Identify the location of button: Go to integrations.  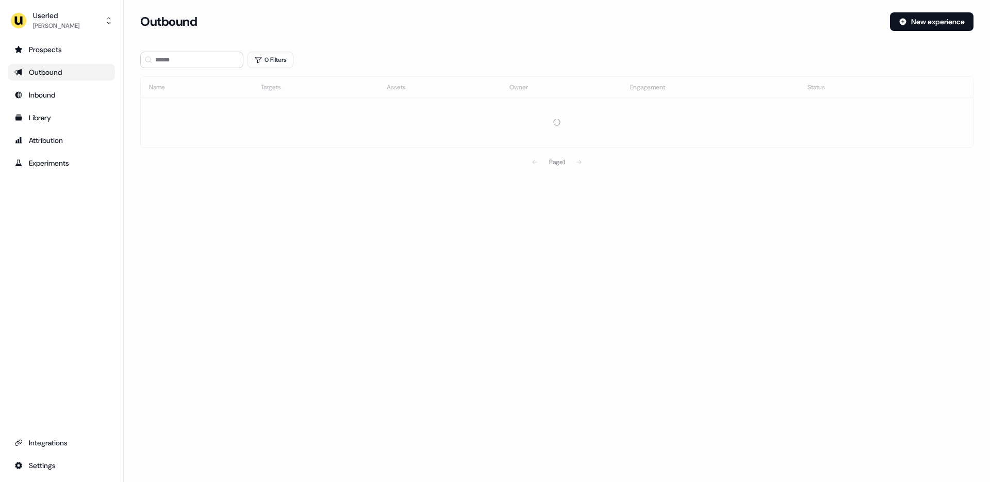
(61, 465).